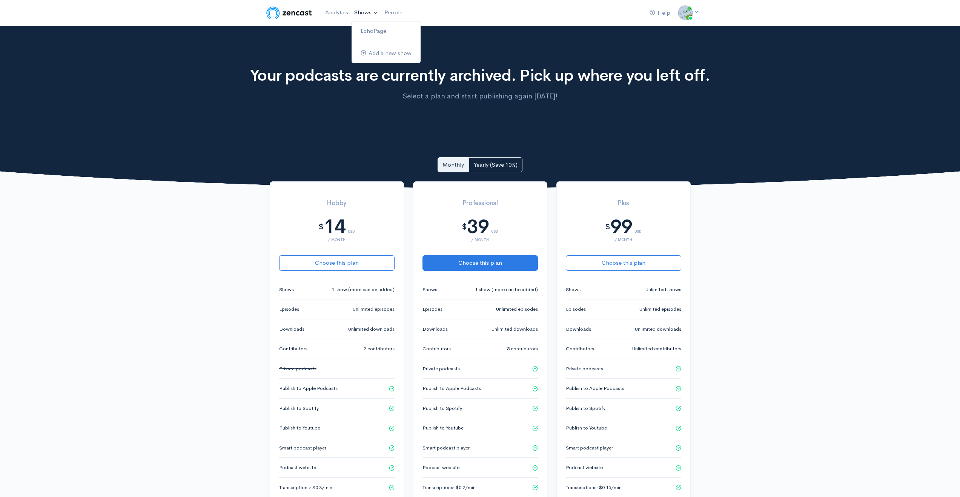  I want to click on small: Unlimited contributors, so click(656, 349).